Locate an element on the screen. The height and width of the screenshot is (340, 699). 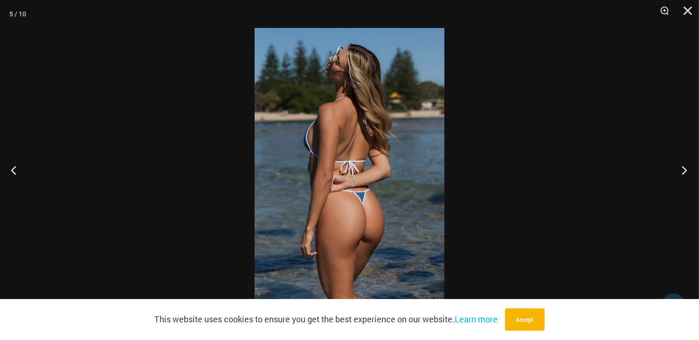
div: 5 / 10 is located at coordinates (18, 14).